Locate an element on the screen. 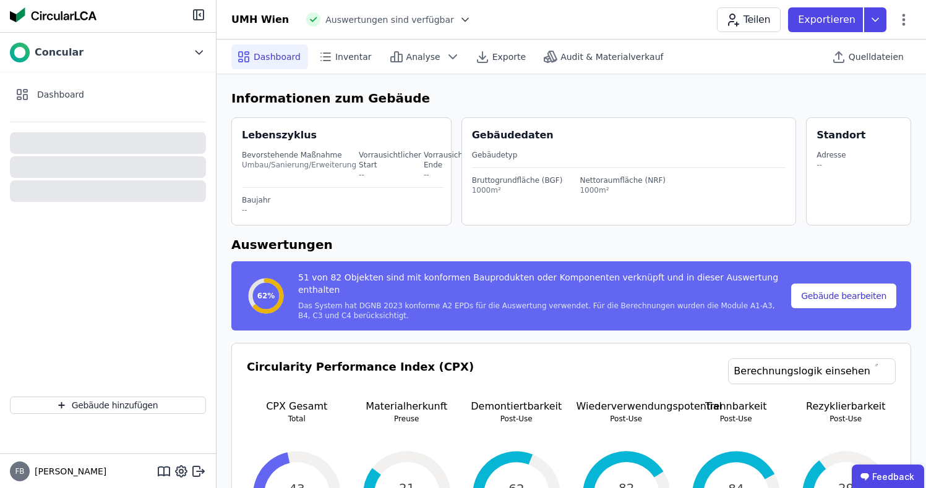 The width and height of the screenshot is (926, 488). span: Quelldateien is located at coordinates (875, 57).